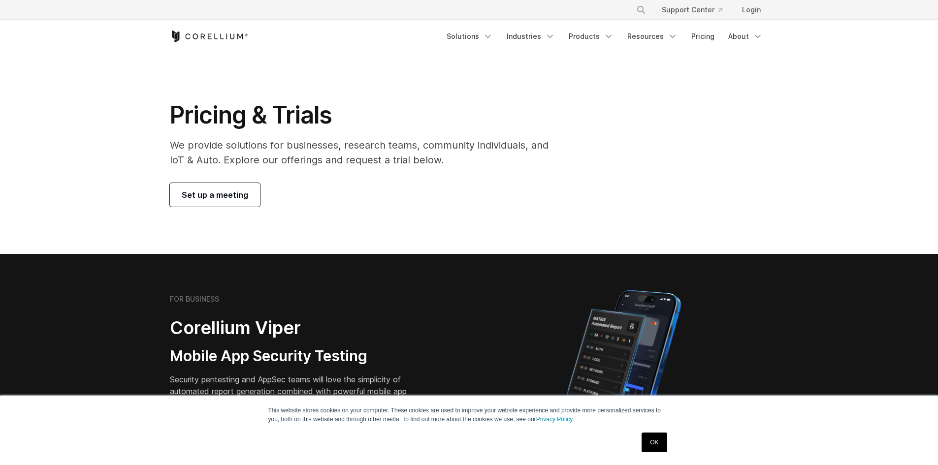 Image resolution: width=938 pixels, height=465 pixels. What do you see at coordinates (591, 36) in the screenshot?
I see `a: Products` at bounding box center [591, 36].